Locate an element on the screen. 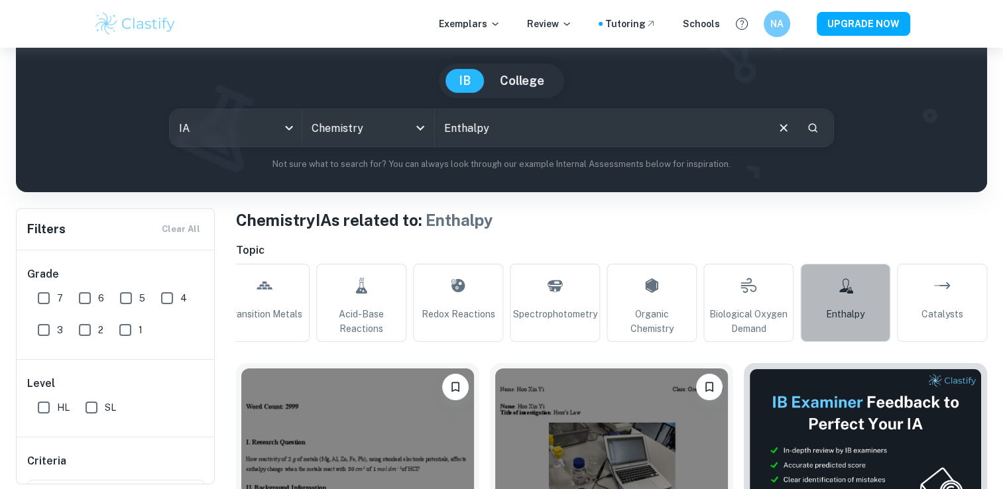  span: HL is located at coordinates (63, 408).